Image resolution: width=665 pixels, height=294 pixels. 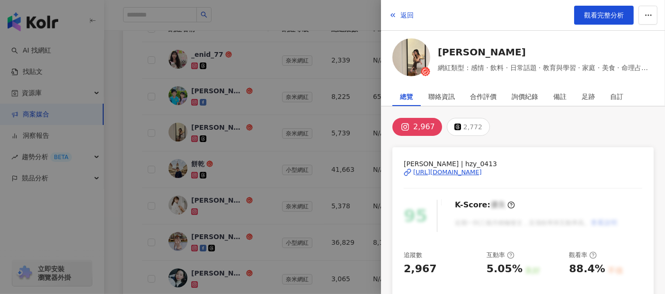 What do you see at coordinates (402, 15) in the screenshot?
I see `button: 返回` at bounding box center [402, 15].